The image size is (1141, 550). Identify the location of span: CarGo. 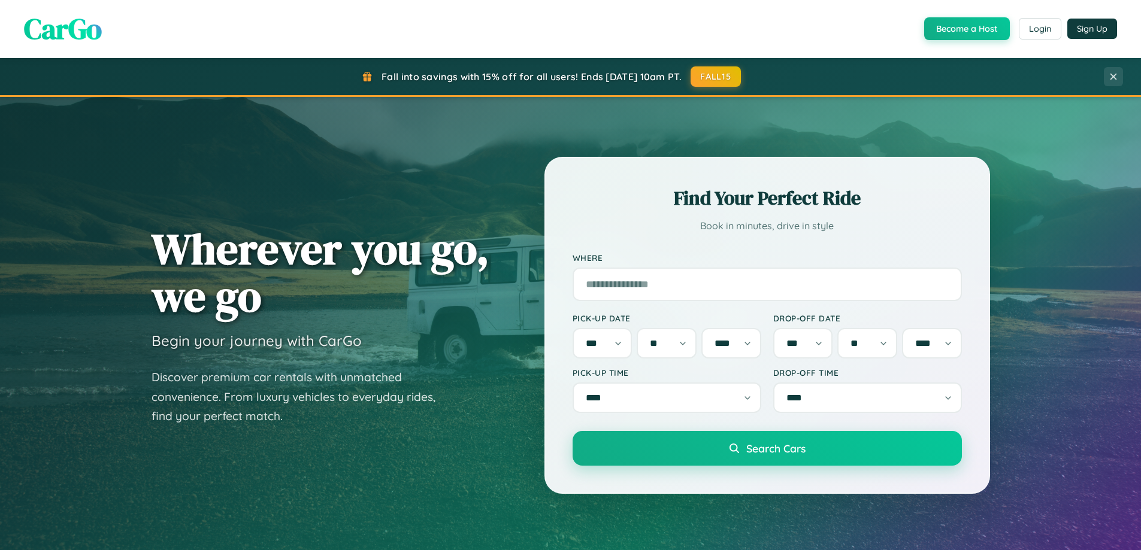
(63, 29).